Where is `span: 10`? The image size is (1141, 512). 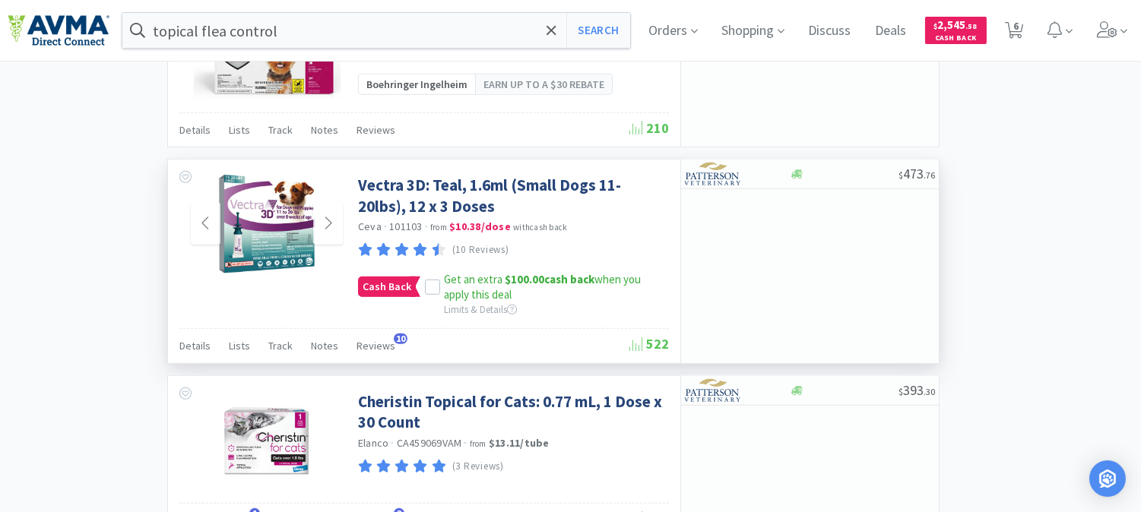
span: 10 is located at coordinates (401, 339).